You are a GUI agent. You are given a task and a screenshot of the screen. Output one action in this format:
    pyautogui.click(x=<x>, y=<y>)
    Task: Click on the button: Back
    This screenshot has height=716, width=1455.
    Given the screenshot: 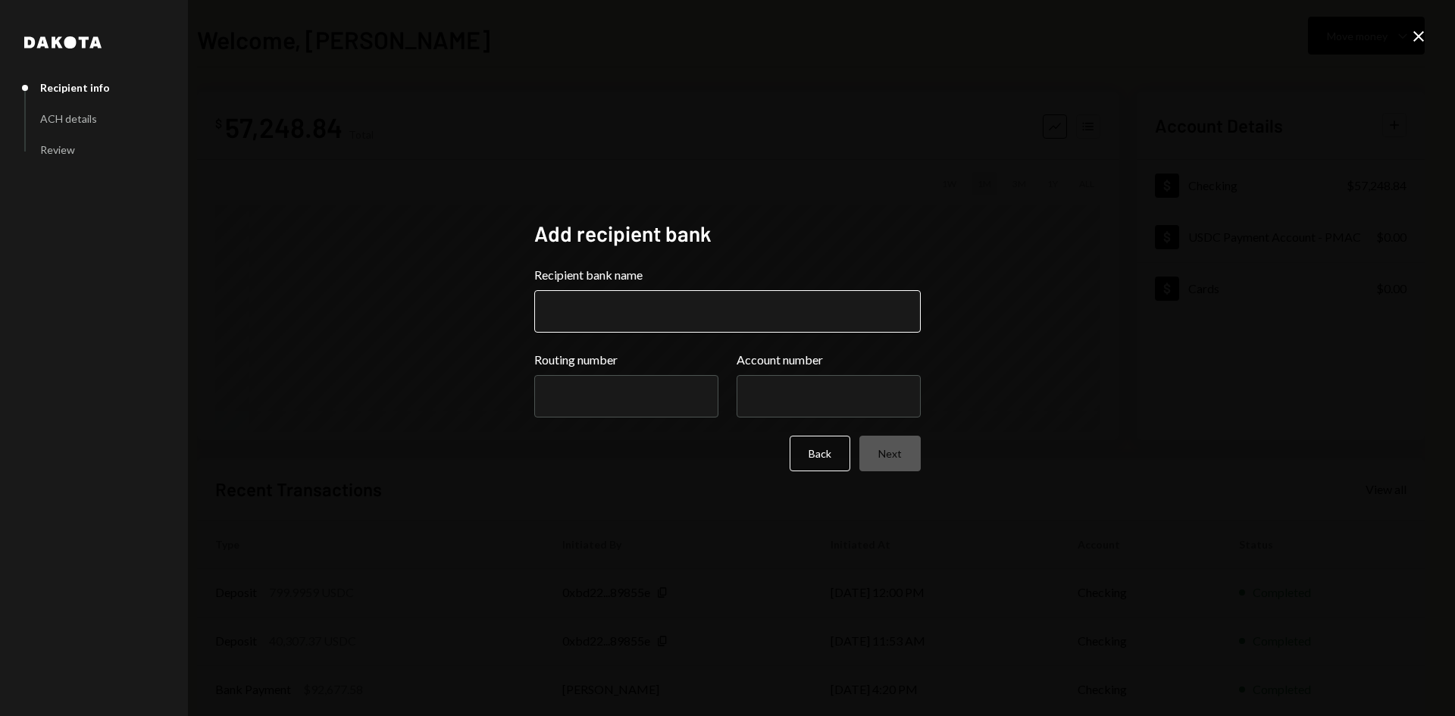 What is the action you would take?
    pyautogui.click(x=820, y=453)
    